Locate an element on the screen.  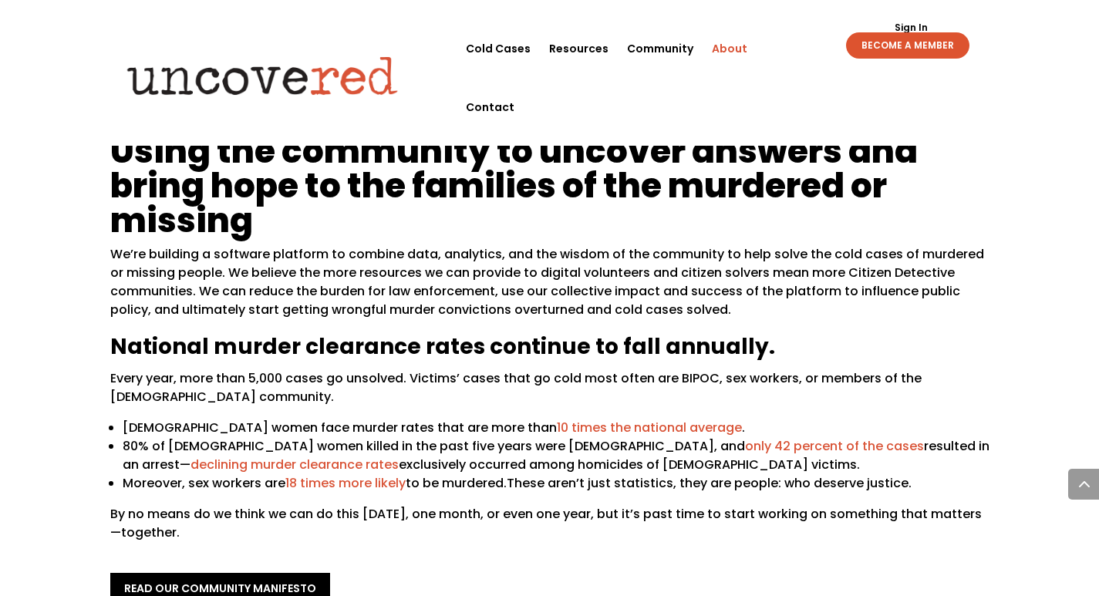
a: declining murder clearance rates is located at coordinates (295, 464).